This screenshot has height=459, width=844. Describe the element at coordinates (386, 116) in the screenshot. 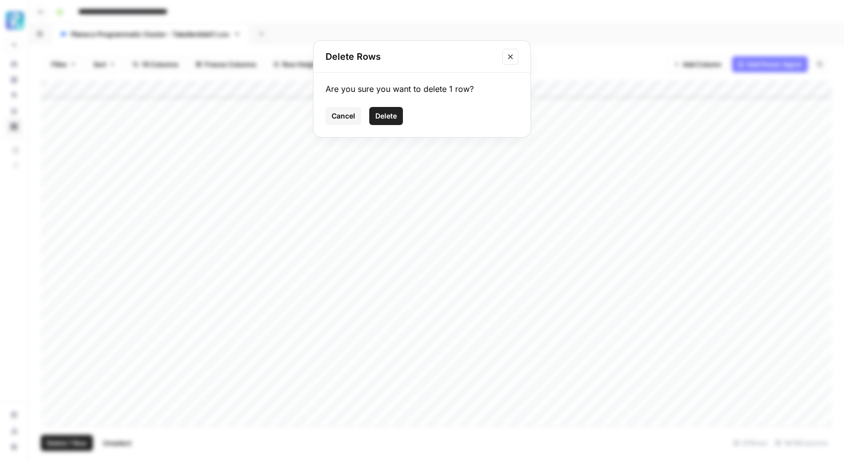

I see `button: Delete` at that location.